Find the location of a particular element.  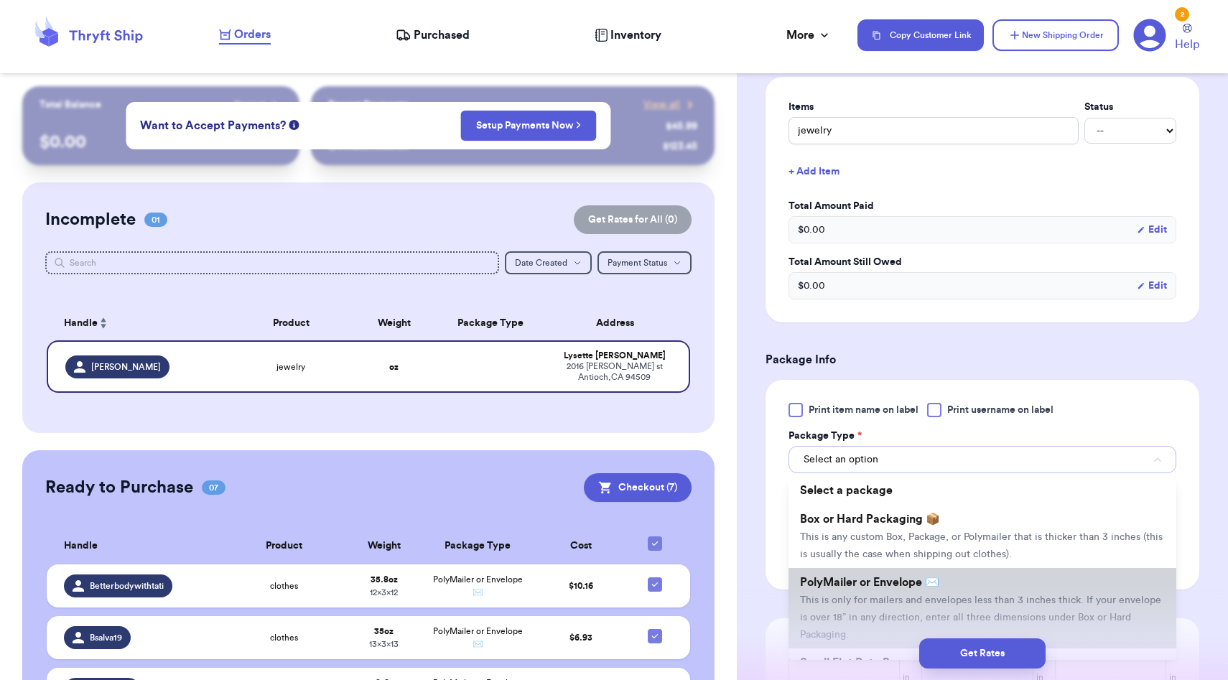

p: Total Balance is located at coordinates (70, 105).